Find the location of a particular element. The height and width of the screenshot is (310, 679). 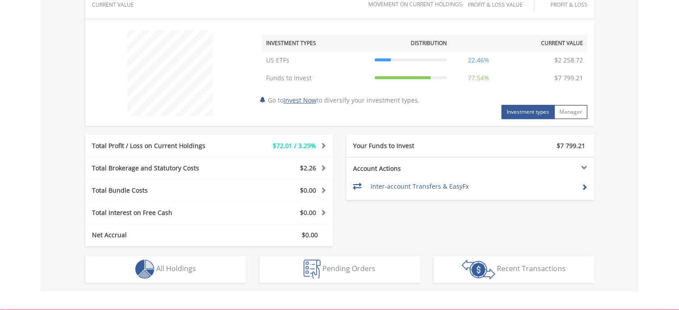

span: Pending Orders is located at coordinates (349, 269).